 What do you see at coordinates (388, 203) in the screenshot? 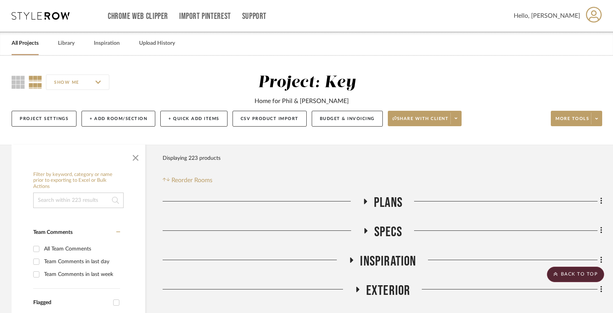
I see `span: Plans` at bounding box center [388, 203].